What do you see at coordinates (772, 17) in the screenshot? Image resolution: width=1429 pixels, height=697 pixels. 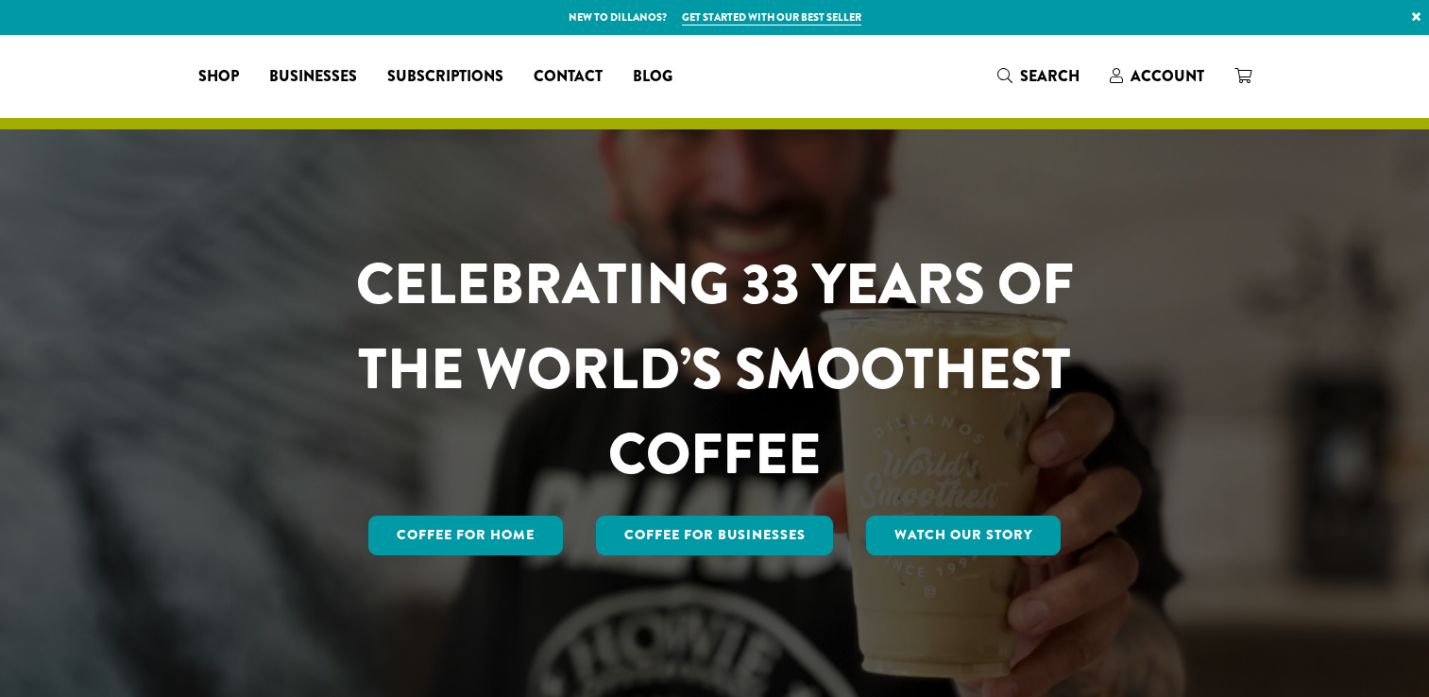 I see `a: Get started with our best seller` at bounding box center [772, 17].